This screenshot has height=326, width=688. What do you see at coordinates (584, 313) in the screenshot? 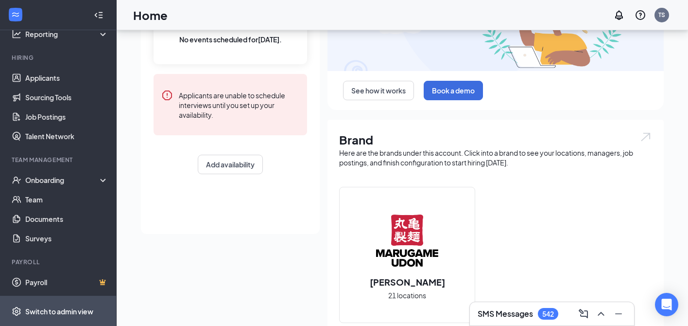
I see `button: ComposeMessage` at bounding box center [584, 313].